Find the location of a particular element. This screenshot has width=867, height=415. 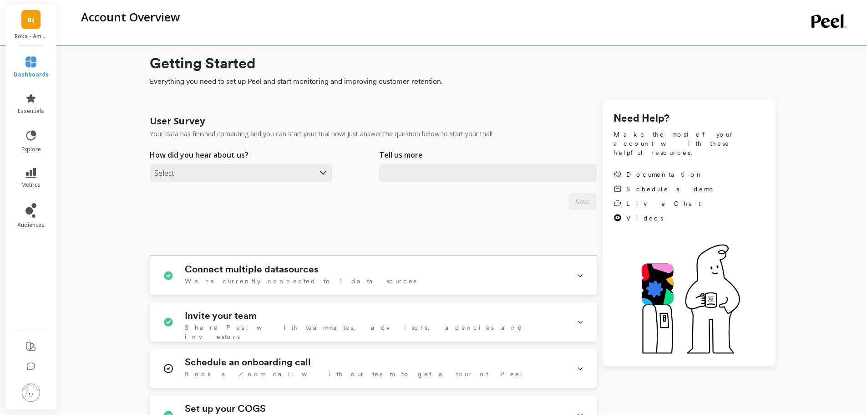

h1: User Survey is located at coordinates (177, 121).